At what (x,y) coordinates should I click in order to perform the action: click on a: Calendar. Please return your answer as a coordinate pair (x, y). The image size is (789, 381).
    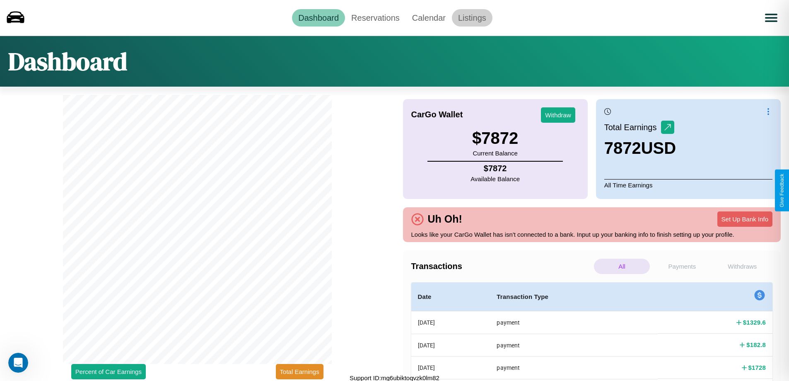
    Looking at the image, I should click on (429, 18).